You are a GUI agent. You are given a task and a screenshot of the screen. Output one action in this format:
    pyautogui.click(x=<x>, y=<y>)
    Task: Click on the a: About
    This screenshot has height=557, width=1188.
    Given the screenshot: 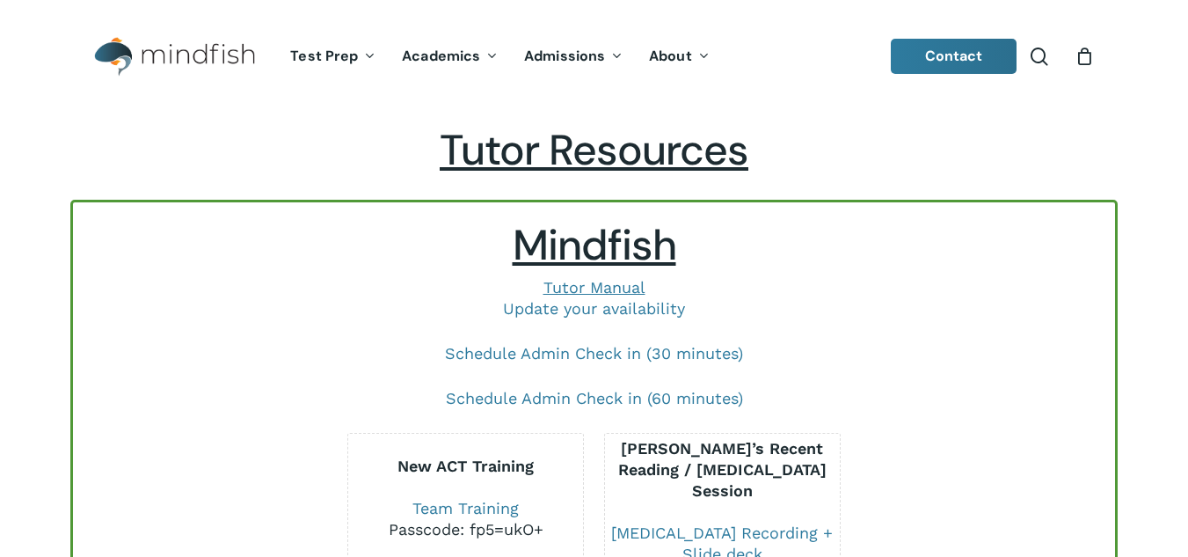 What is the action you would take?
    pyautogui.click(x=679, y=56)
    